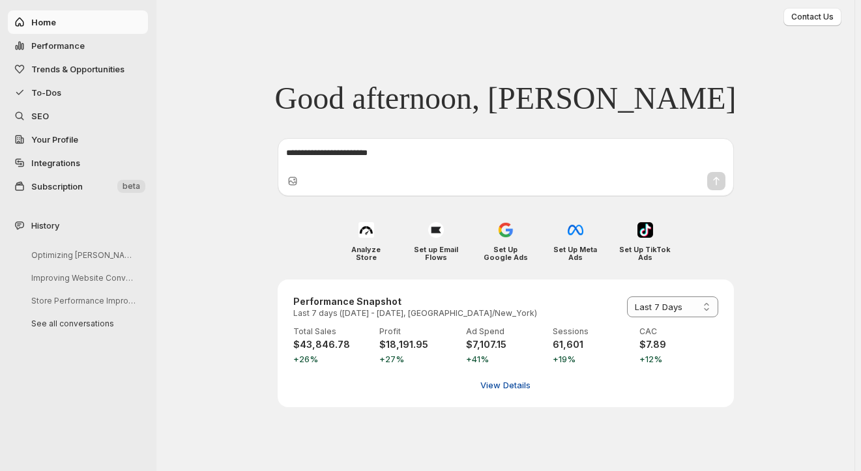 The image size is (861, 471). I want to click on span: beta, so click(131, 186).